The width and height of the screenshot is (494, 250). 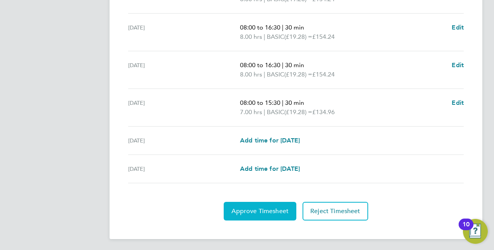 I want to click on button: Reject Timesheet, so click(x=335, y=211).